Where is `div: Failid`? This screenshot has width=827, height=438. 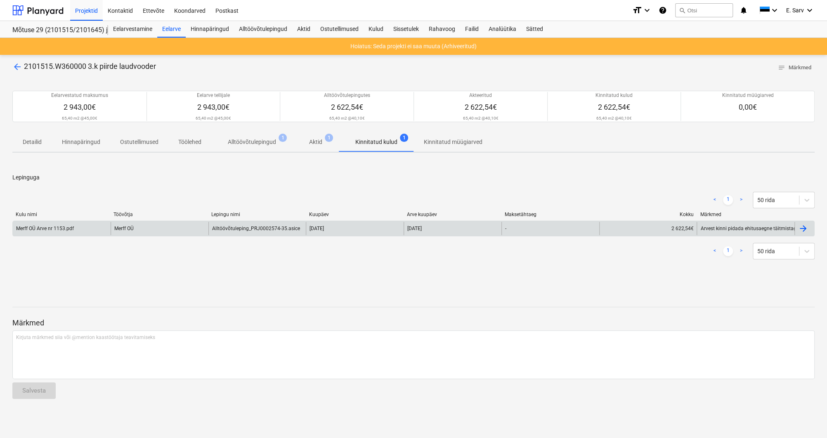 div: Failid is located at coordinates (472, 29).